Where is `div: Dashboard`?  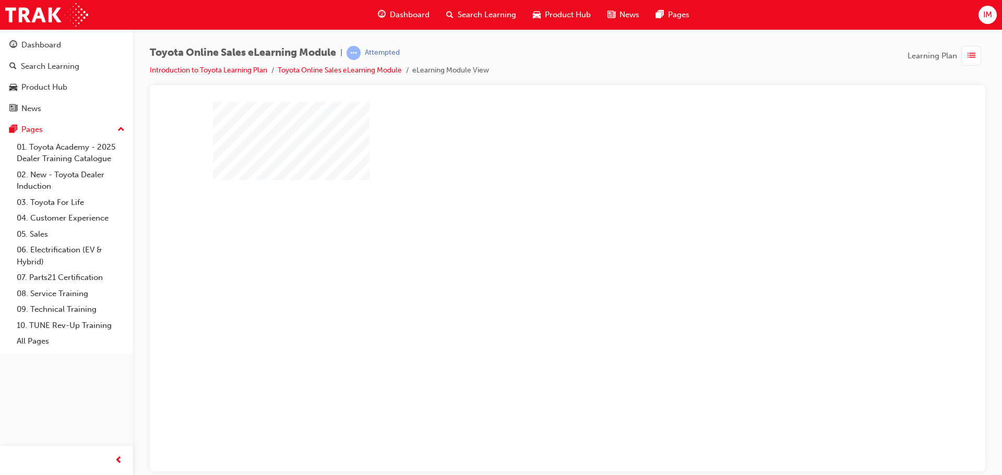
div: Dashboard is located at coordinates (41, 45).